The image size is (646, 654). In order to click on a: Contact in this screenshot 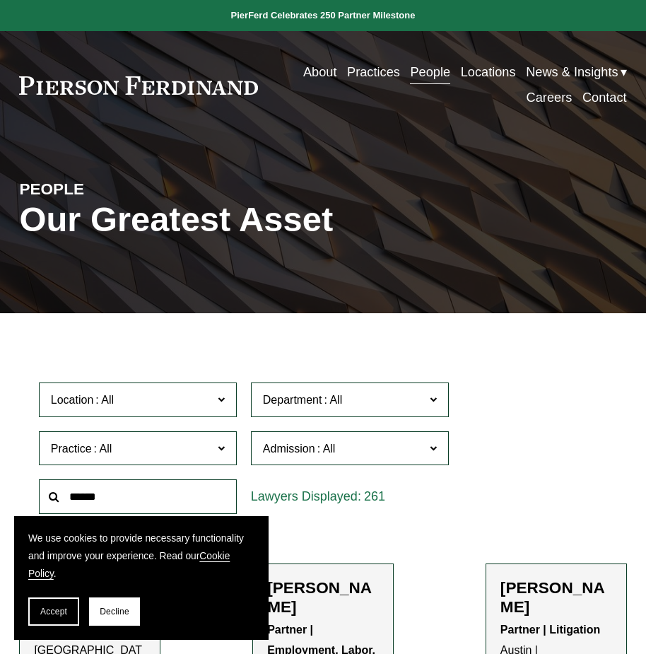, I will do `click(604, 98)`.